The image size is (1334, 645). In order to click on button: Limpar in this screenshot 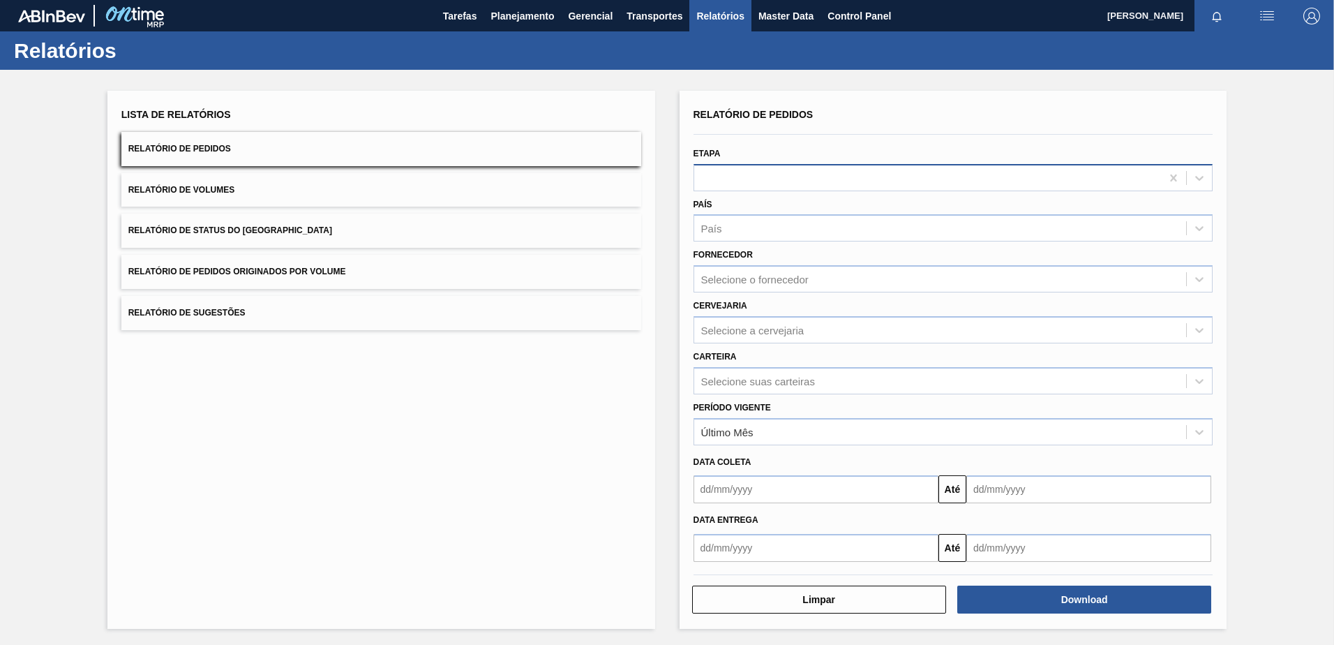, I will do `click(819, 600)`.